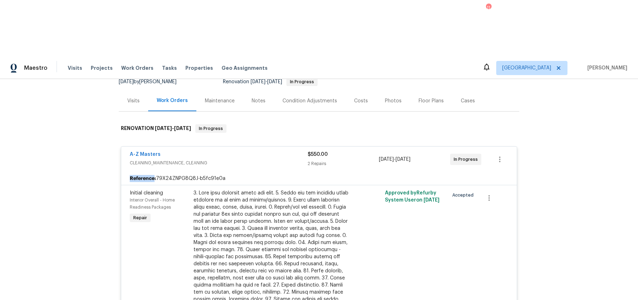 The width and height of the screenshot is (638, 300). Describe the element at coordinates (140, 218) in the screenshot. I see `span: Repair` at that location.